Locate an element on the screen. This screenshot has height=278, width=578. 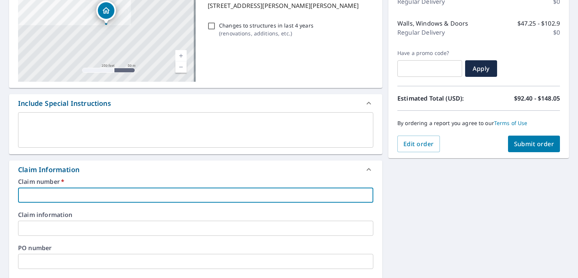
a: Current Level 17, Zoom Out is located at coordinates (181, 67).